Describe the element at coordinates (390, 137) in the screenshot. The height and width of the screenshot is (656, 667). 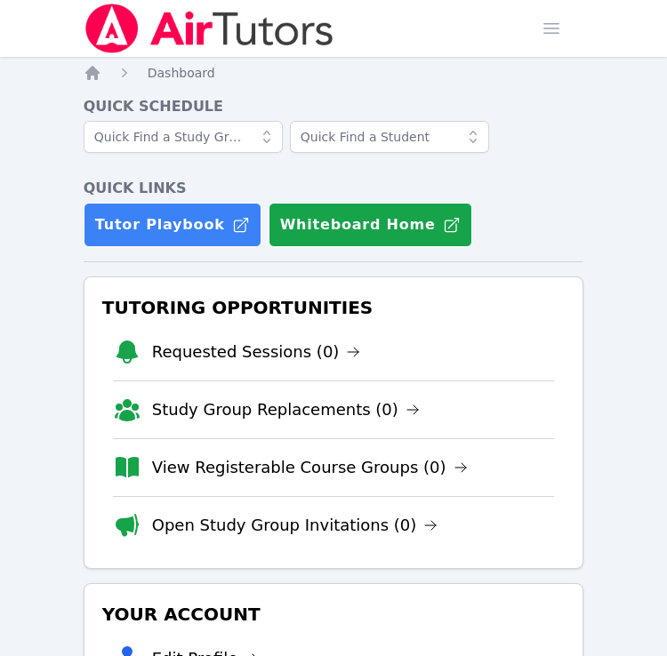
I see `input: Quick Find a Student` at that location.